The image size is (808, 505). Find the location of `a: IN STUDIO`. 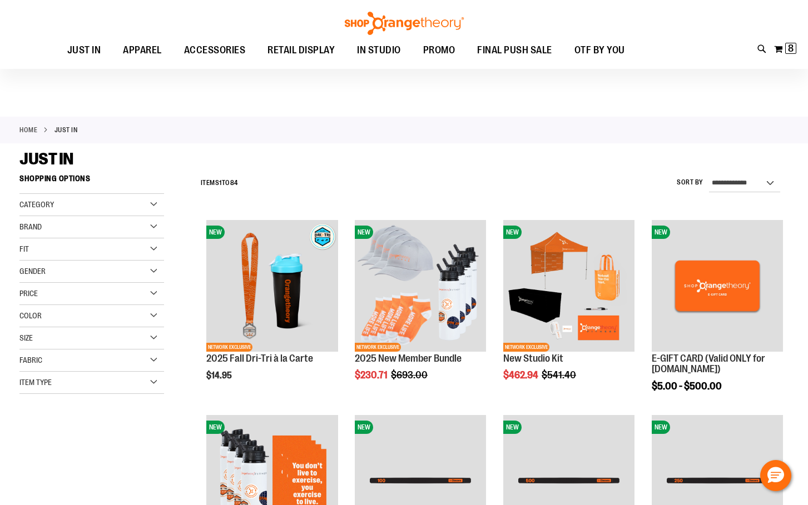

a: IN STUDIO is located at coordinates (379, 51).